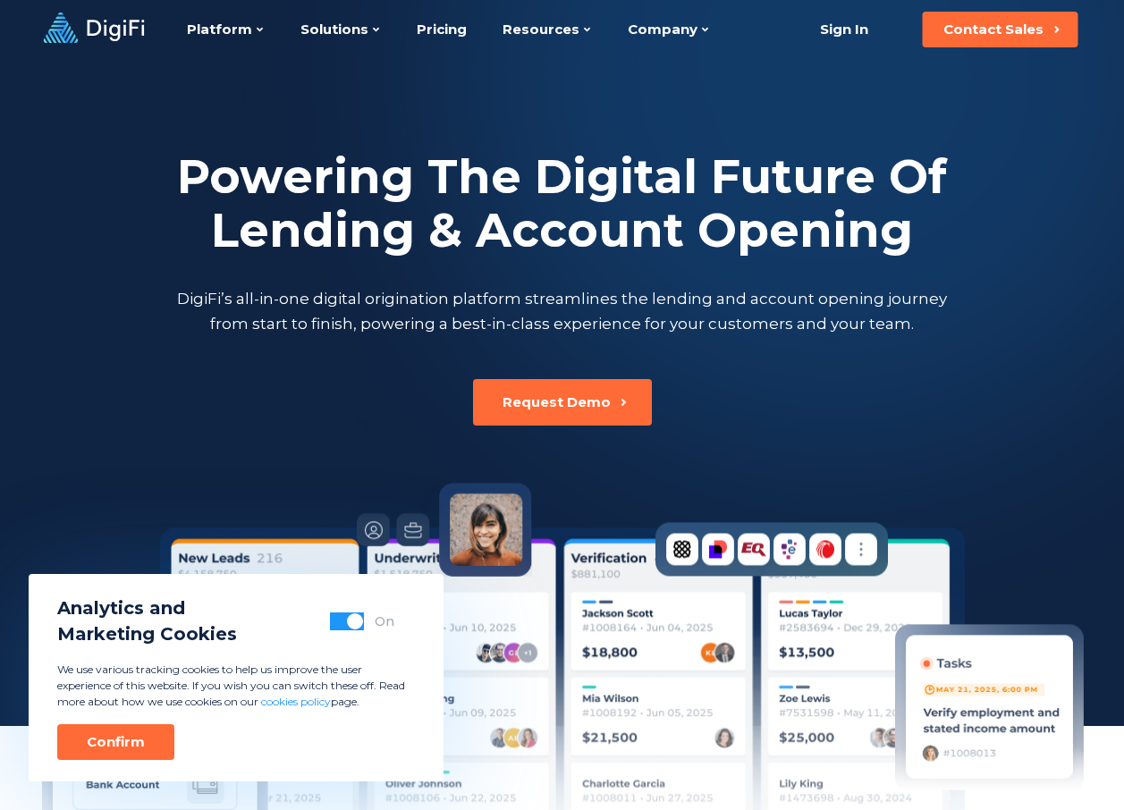 This screenshot has width=1124, height=810. What do you see at coordinates (115, 742) in the screenshot?
I see `div: Confirm` at bounding box center [115, 742].